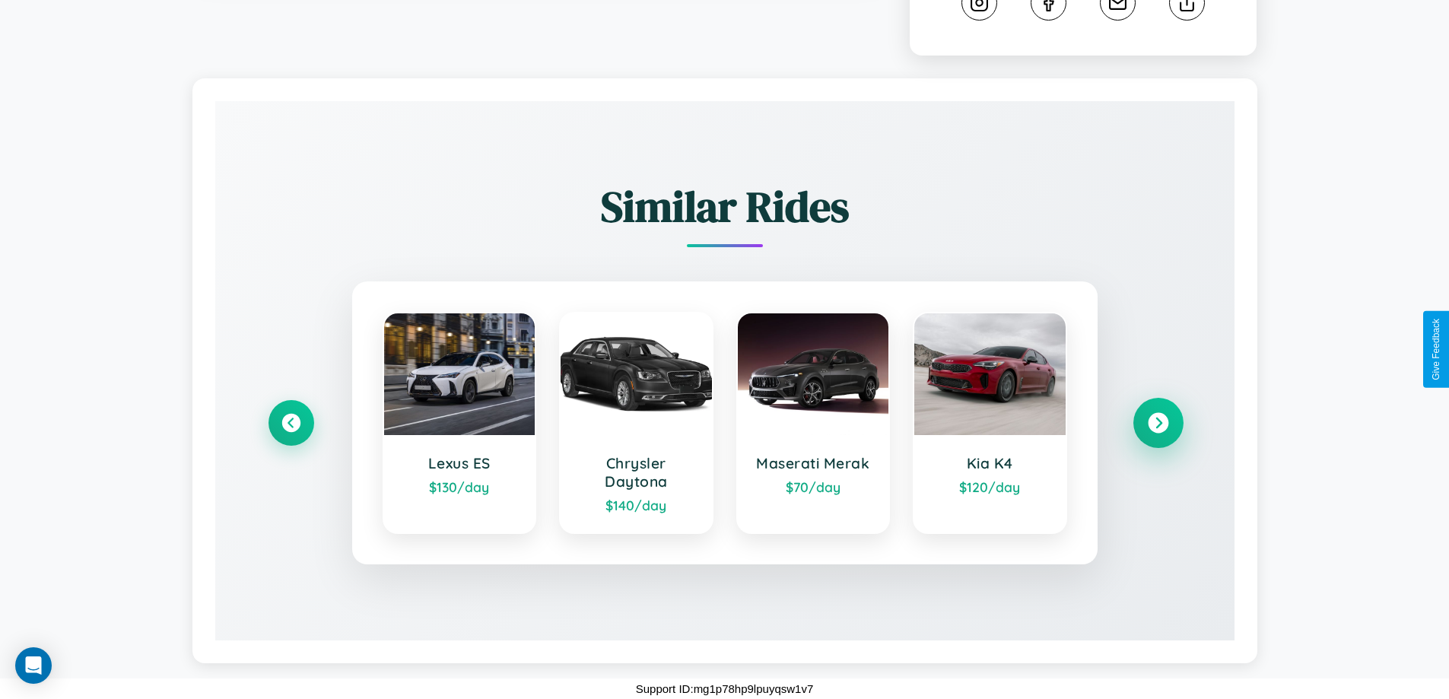 The height and width of the screenshot is (699, 1449). Describe the element at coordinates (813, 487) in the screenshot. I see `div: $ 70 /day` at that location.